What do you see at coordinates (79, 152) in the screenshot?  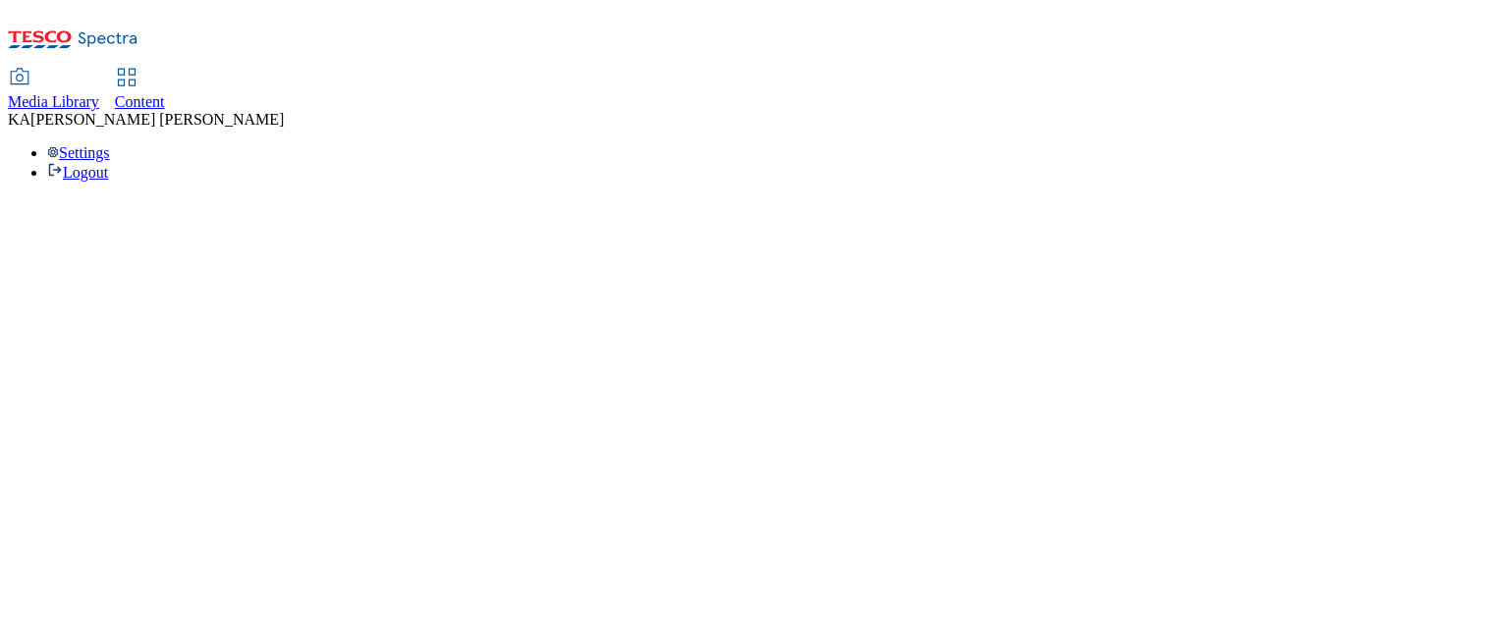 I see `a: Settings` at bounding box center [79, 152].